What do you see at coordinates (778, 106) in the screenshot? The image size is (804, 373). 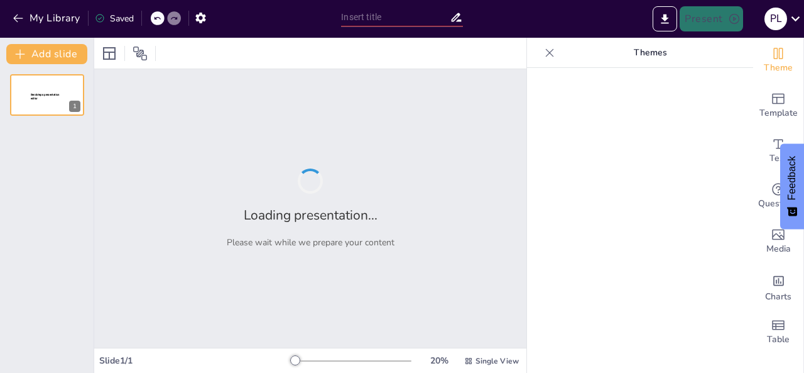 I see `div: Add ready made slides` at bounding box center [778, 106].